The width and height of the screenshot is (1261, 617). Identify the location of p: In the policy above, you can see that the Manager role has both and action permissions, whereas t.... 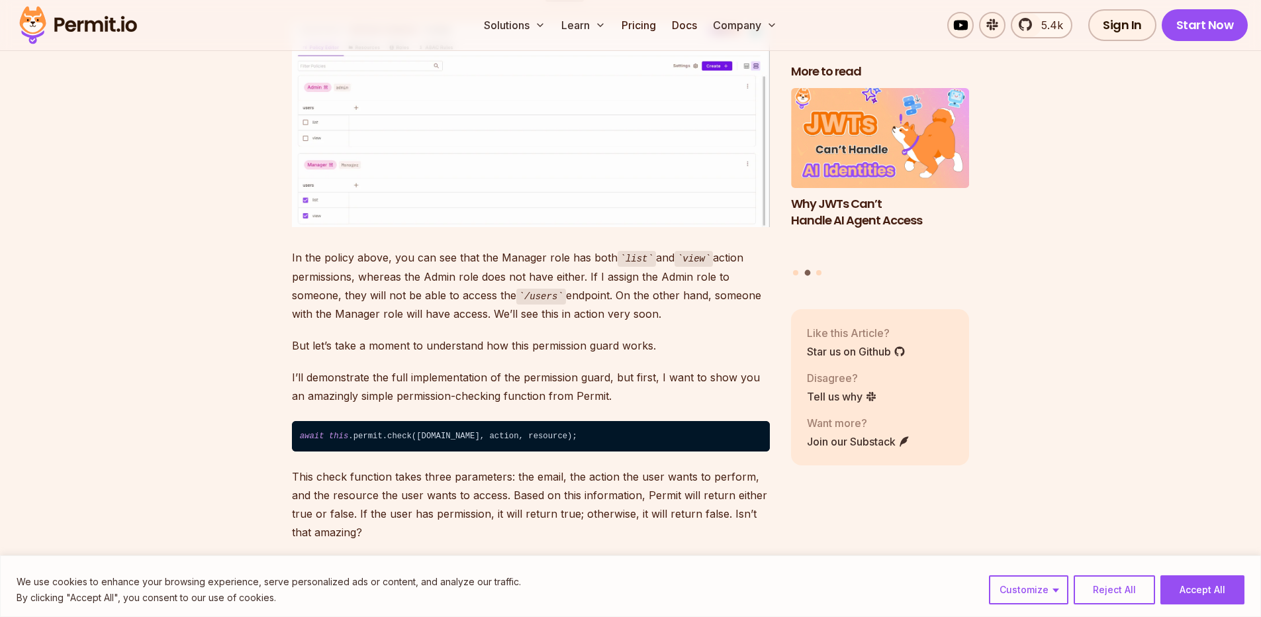
(531, 285).